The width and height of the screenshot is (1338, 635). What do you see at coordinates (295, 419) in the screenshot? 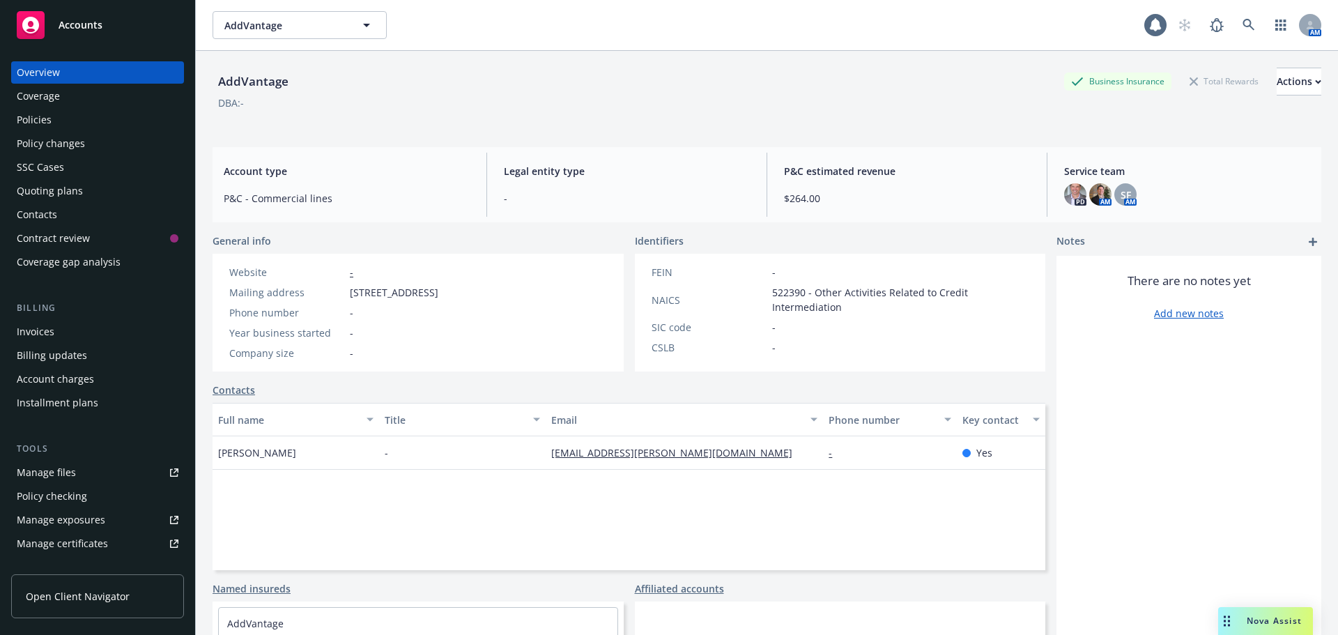
I see `button: Full name` at bounding box center [295, 419].